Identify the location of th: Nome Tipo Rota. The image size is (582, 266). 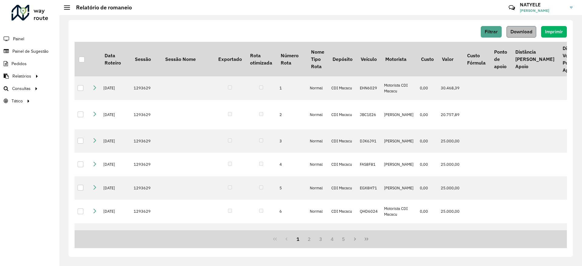
(318, 59).